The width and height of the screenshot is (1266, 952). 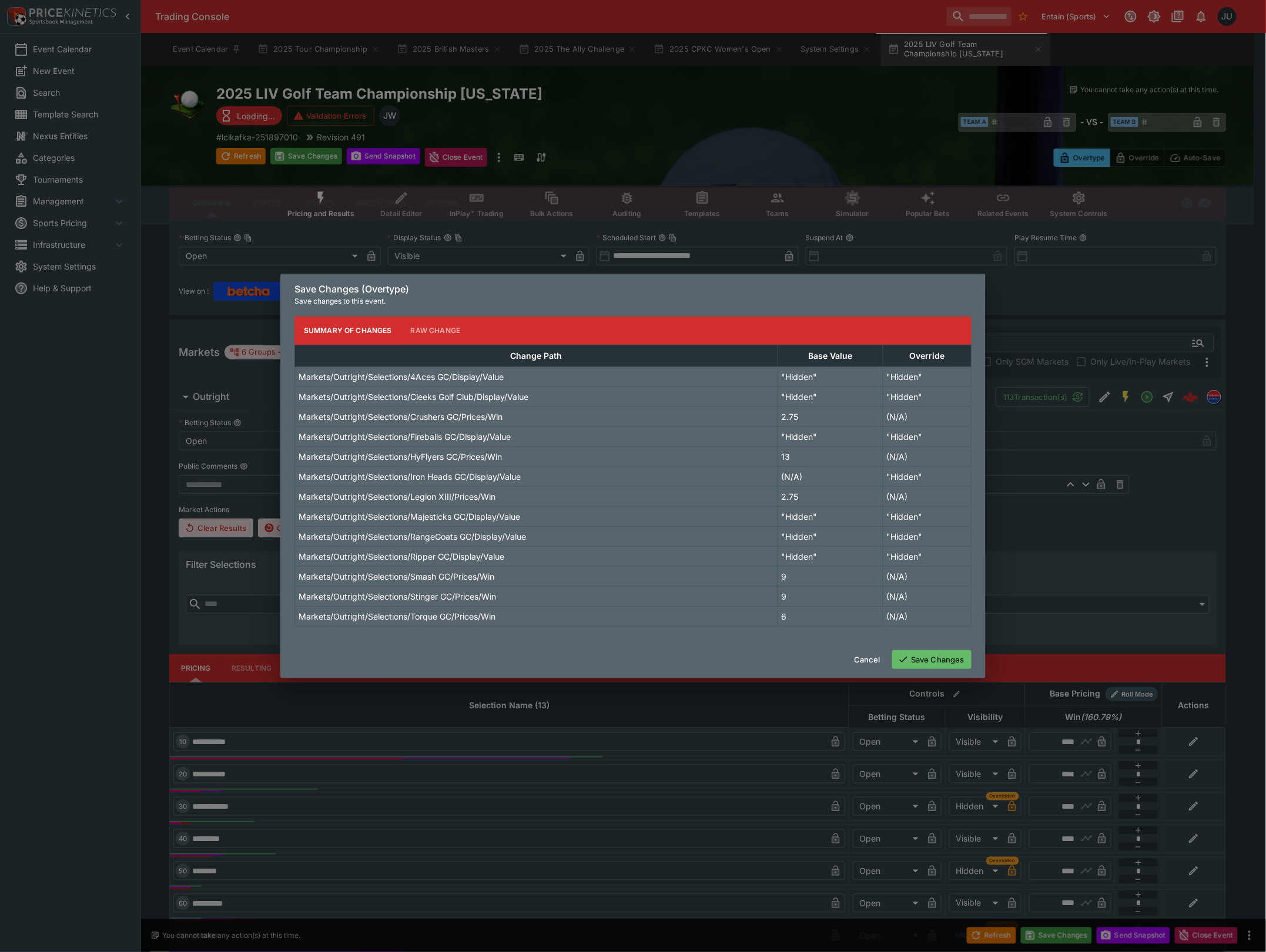 What do you see at coordinates (932, 660) in the screenshot?
I see `button: Save Changes` at bounding box center [932, 660].